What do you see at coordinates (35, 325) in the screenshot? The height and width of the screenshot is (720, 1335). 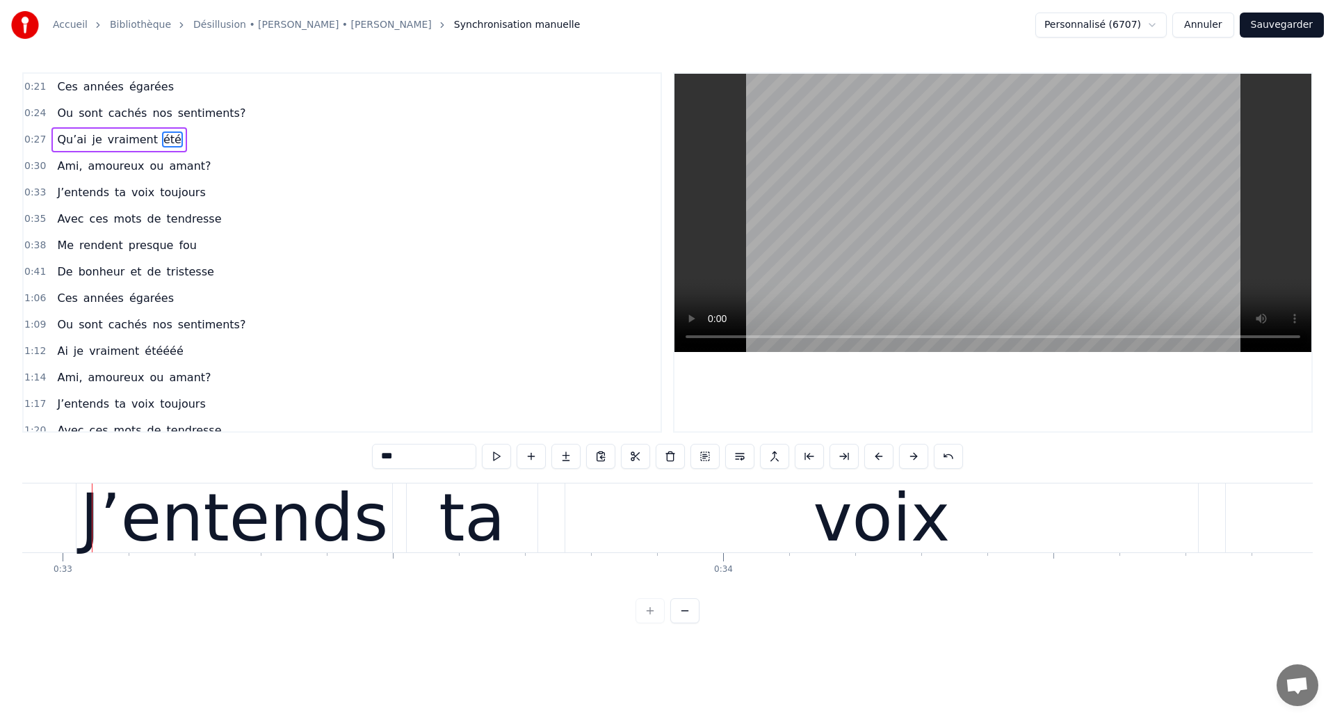 I see `span: 1:09` at bounding box center [35, 325].